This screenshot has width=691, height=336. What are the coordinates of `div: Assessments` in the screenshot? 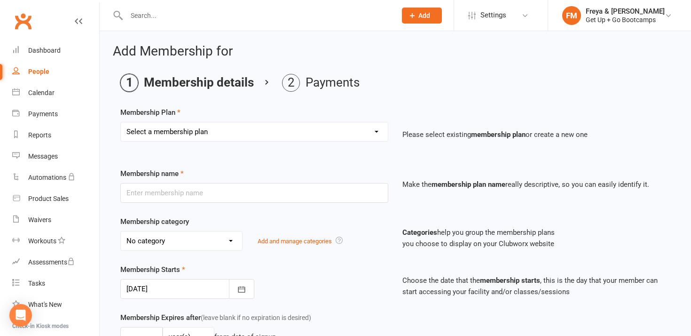 It's located at (51, 262).